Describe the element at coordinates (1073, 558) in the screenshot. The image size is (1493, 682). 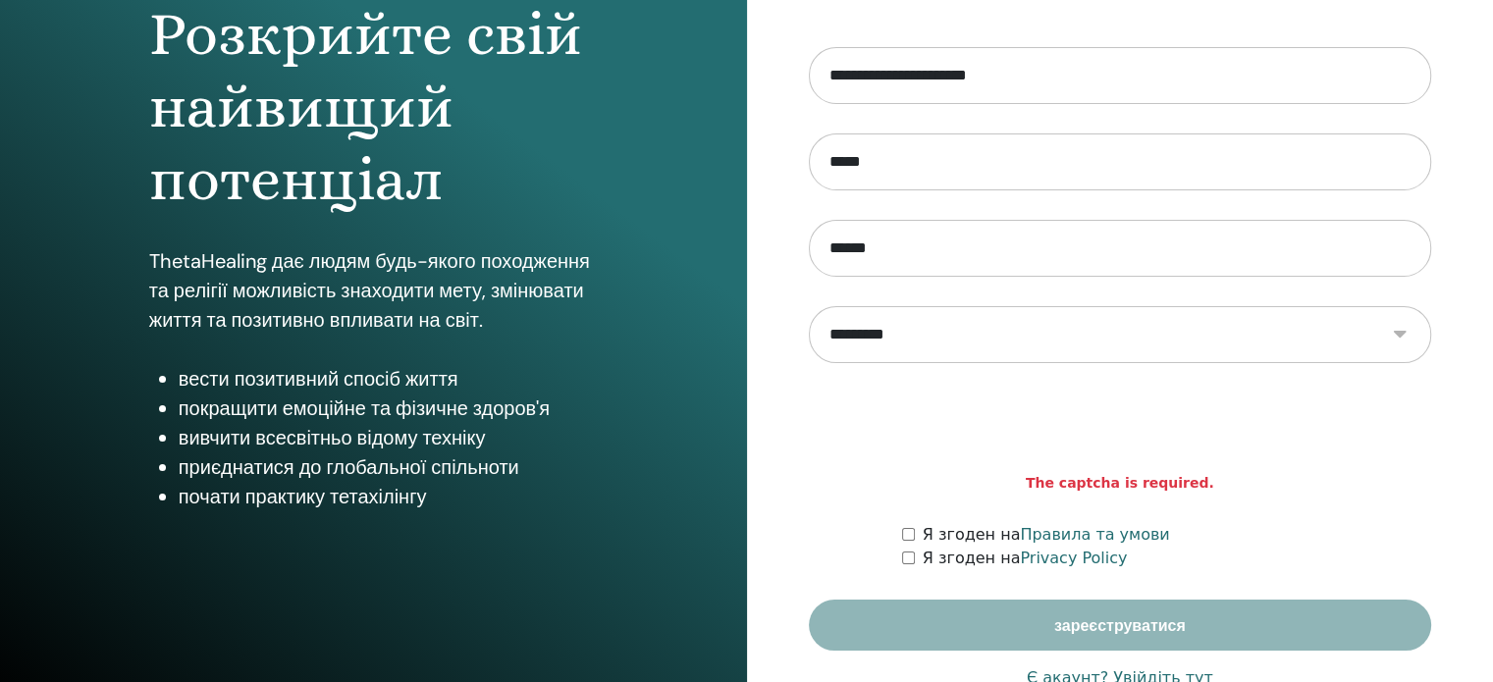
I see `a: Privacy Policy` at that location.